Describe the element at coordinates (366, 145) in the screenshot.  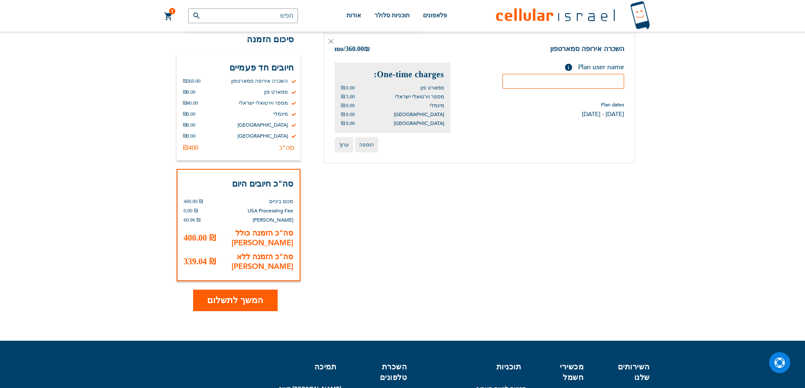
I see `span: הוספה` at that location.